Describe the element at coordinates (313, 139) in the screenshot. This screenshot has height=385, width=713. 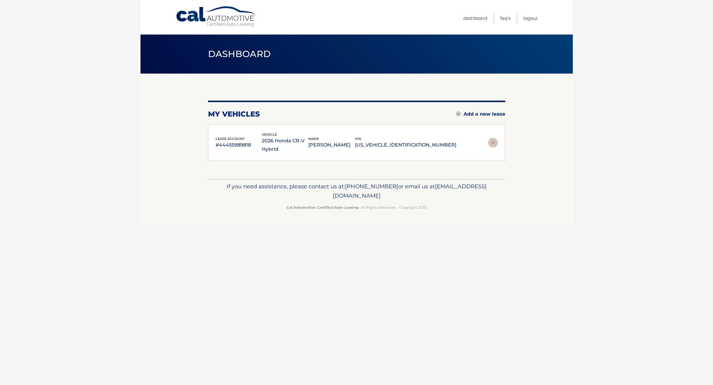
I see `span: name` at that location.